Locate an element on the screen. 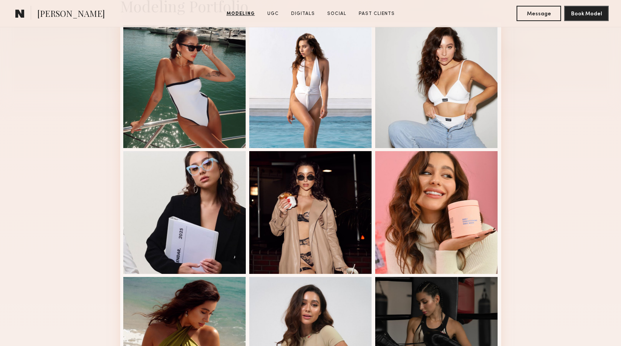 The image size is (621, 346). a: UGC is located at coordinates (273, 14).